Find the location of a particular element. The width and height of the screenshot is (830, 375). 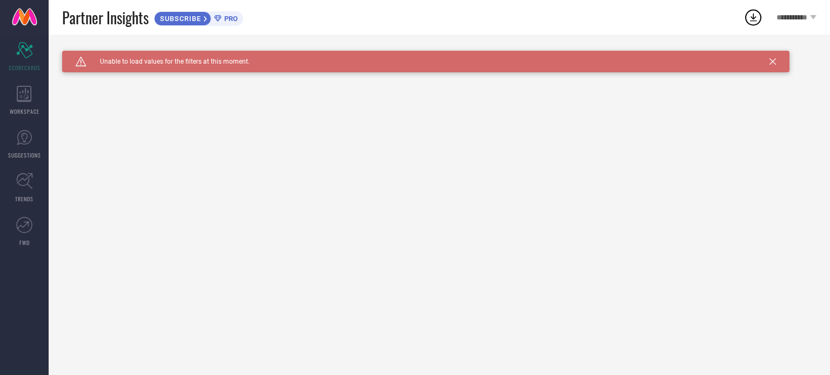

div: Unable to load filters at this moment. Please try later. is located at coordinates (439, 55).